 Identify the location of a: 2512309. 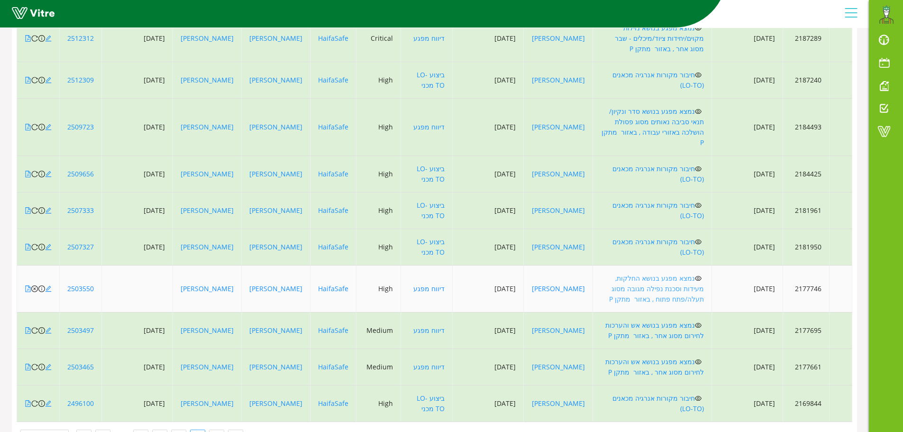
(81, 80).